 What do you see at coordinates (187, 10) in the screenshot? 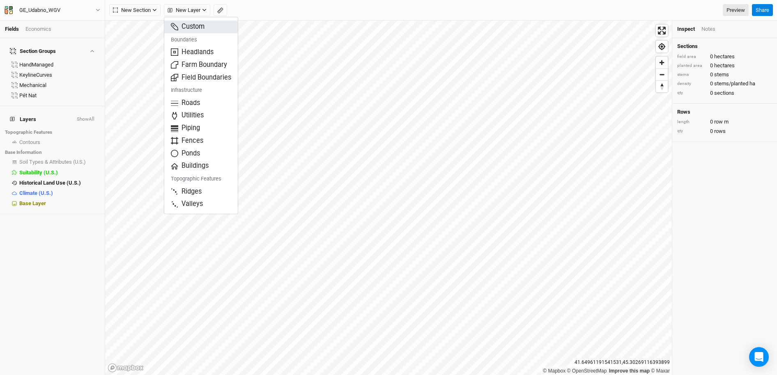
I see `button: New Layer` at bounding box center [187, 10].